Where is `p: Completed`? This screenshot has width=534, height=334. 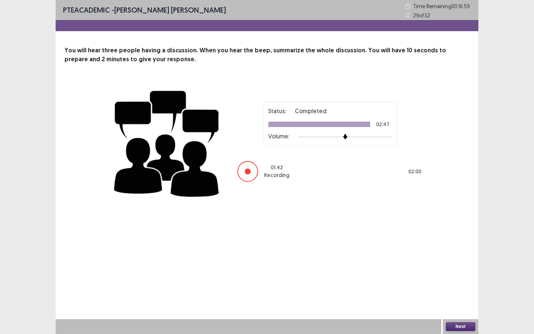
p: Completed is located at coordinates (311, 111).